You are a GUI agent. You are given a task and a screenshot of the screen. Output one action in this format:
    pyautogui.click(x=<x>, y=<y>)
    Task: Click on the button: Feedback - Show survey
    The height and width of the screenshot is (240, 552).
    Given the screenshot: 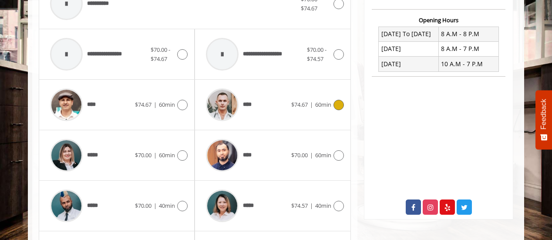 What is the action you would take?
    pyautogui.click(x=544, y=120)
    